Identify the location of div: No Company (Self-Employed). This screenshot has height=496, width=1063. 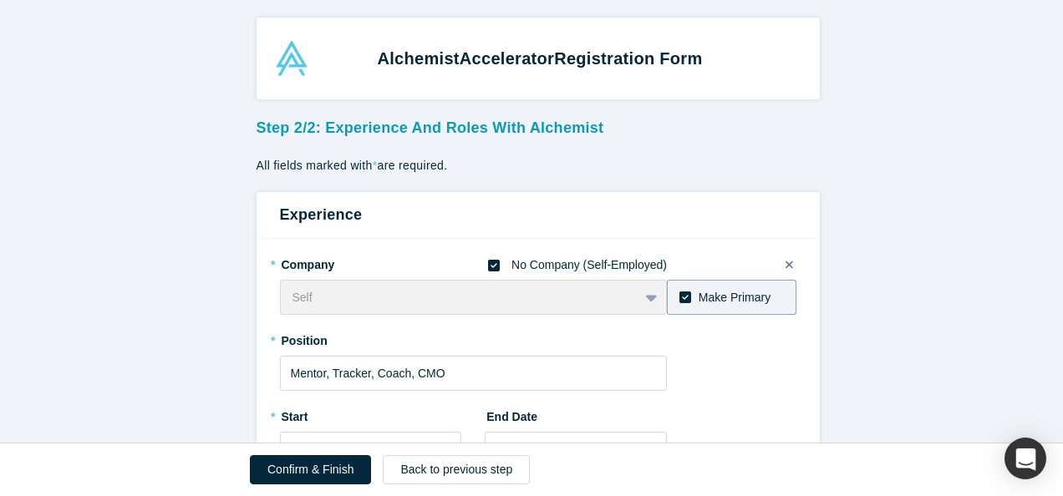
(589, 265).